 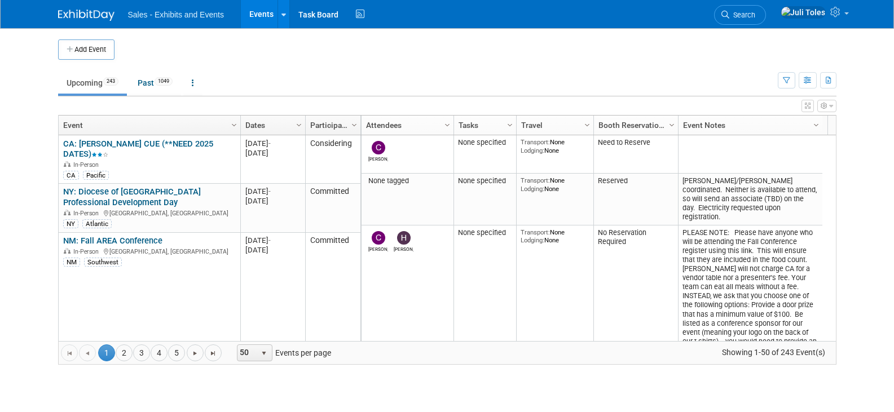 What do you see at coordinates (69, 353) in the screenshot?
I see `span: Go to the first page` at bounding box center [69, 353].